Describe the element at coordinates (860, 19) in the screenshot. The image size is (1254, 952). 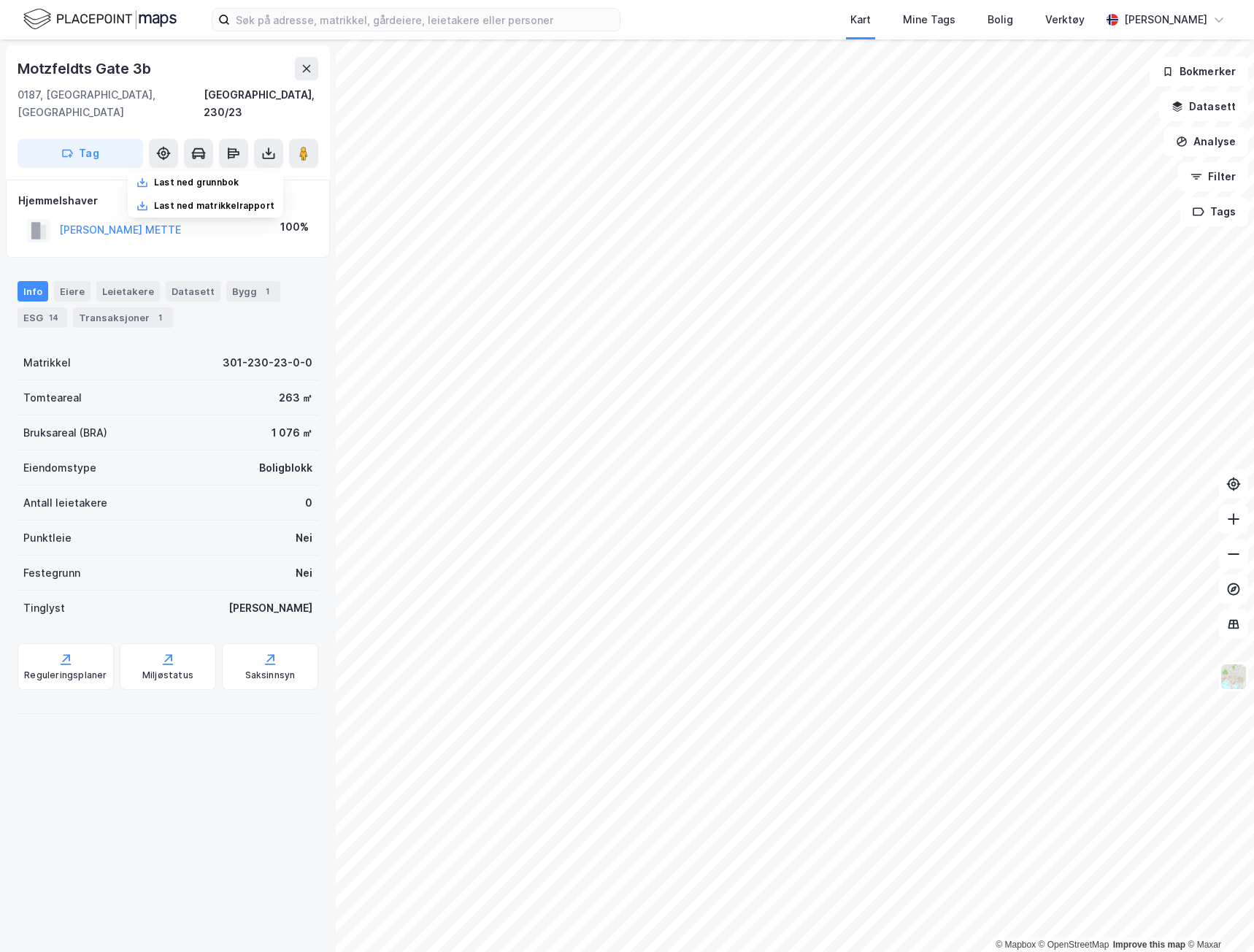
I see `div: Kart` at that location.